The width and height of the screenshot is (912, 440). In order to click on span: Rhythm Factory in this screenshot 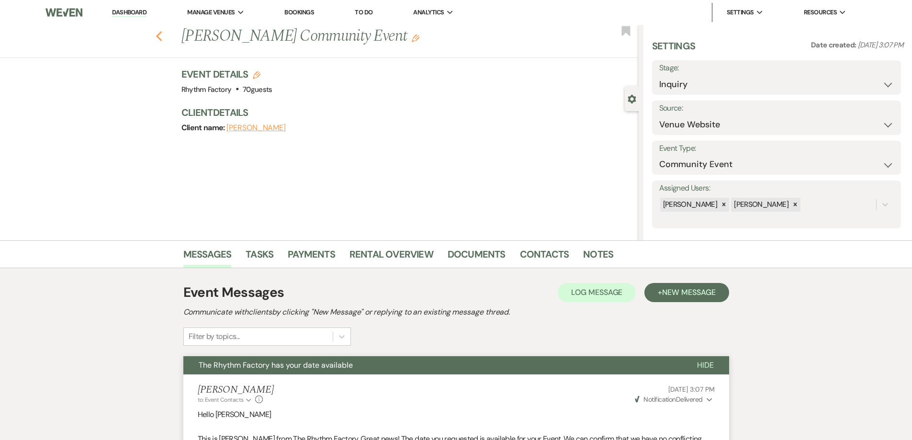, I will do `click(206, 90)`.